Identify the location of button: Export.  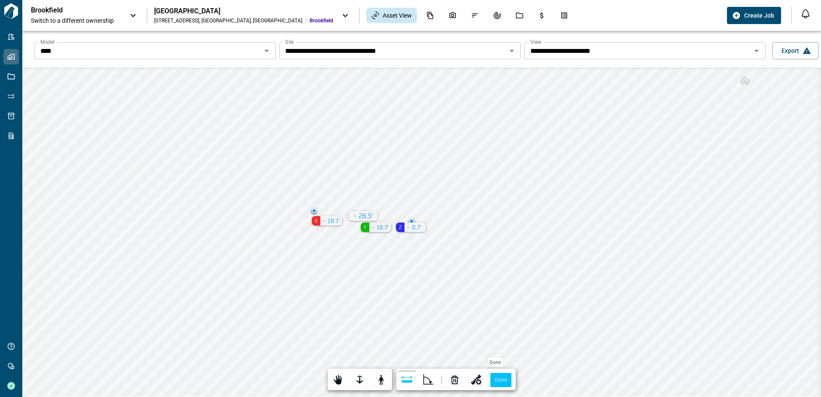
(795, 51).